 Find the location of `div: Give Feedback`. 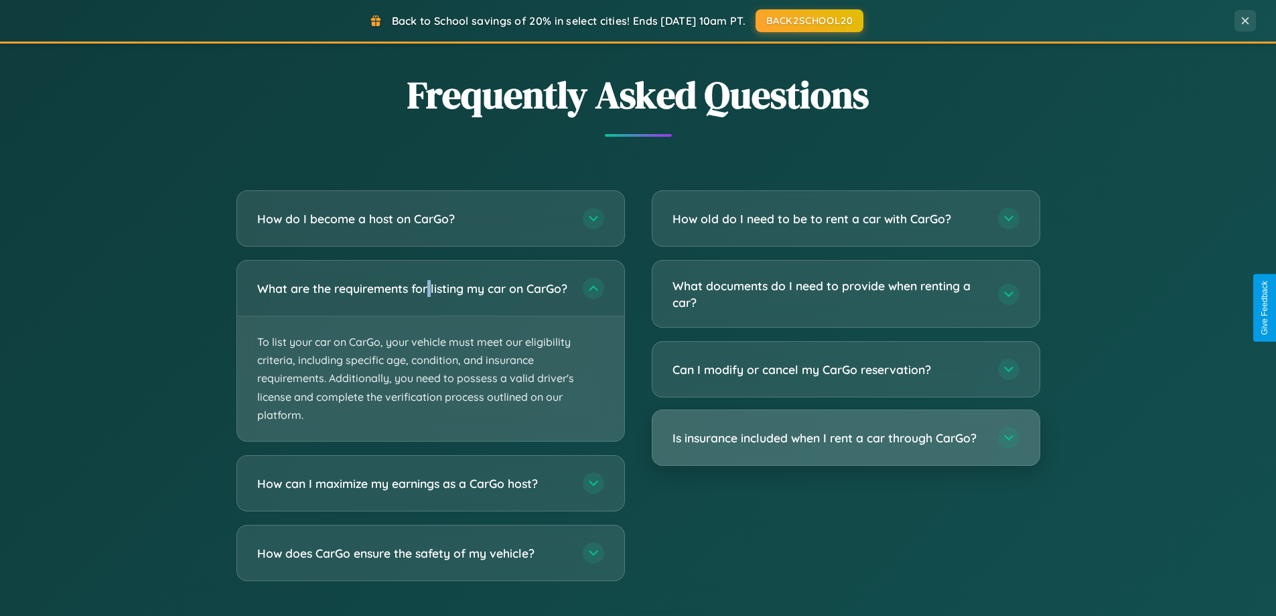

div: Give Feedback is located at coordinates (1265, 308).